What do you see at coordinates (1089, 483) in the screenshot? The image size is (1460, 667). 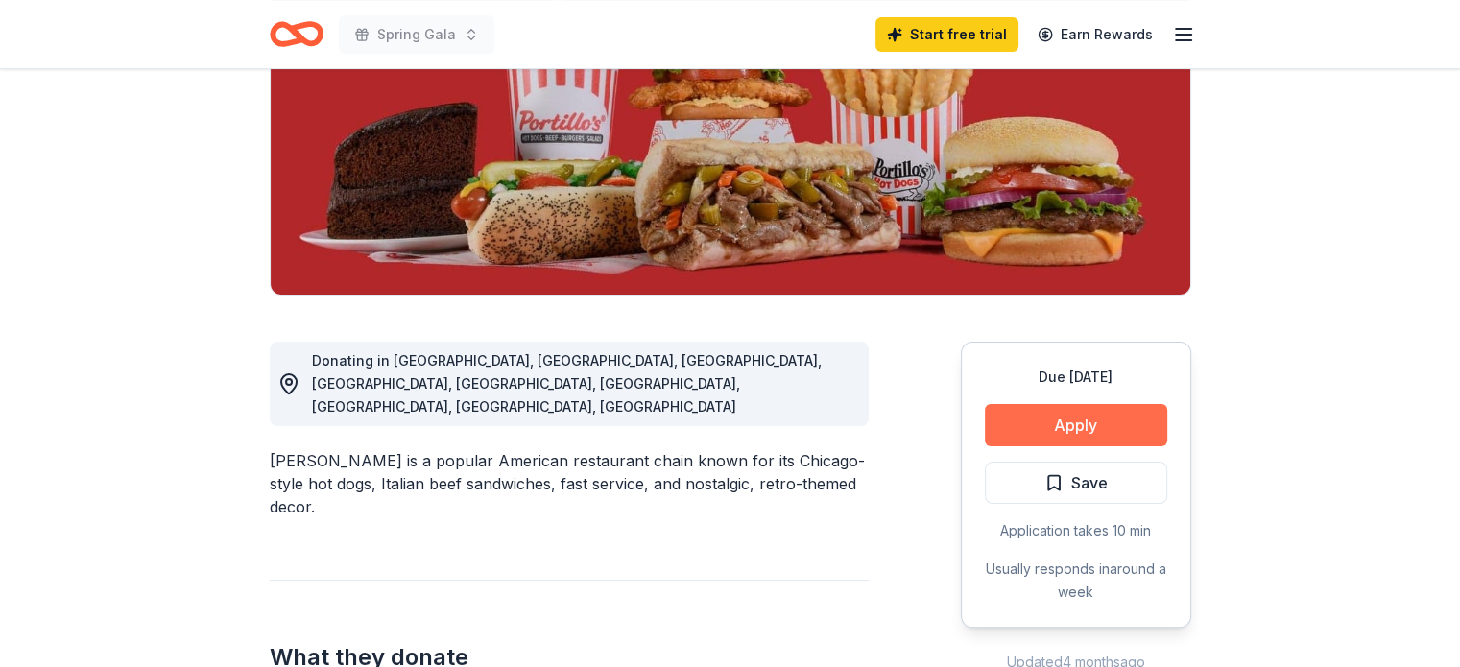 I see `span: Save` at bounding box center [1089, 483].